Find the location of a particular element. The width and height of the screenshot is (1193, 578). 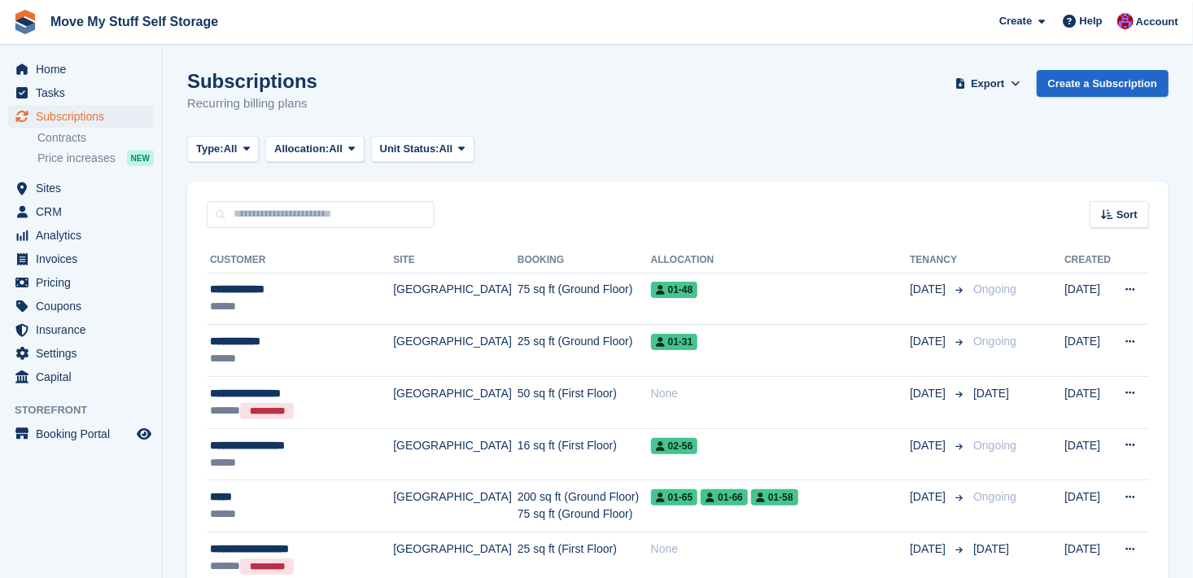

span: Insurance is located at coordinates (85, 330).